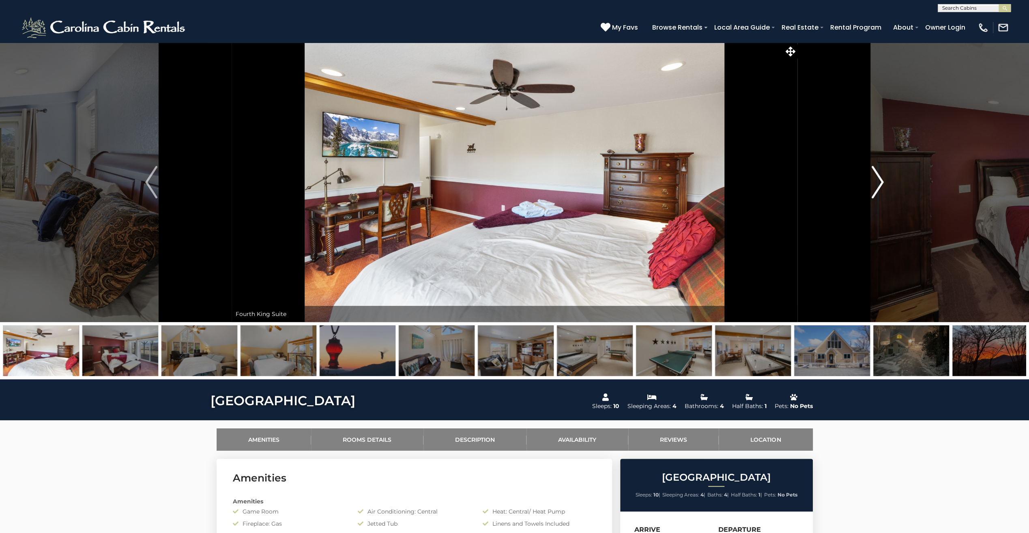 This screenshot has width=1029, height=533. Describe the element at coordinates (911, 351) in the screenshot. I see `img: 167058622` at that location.